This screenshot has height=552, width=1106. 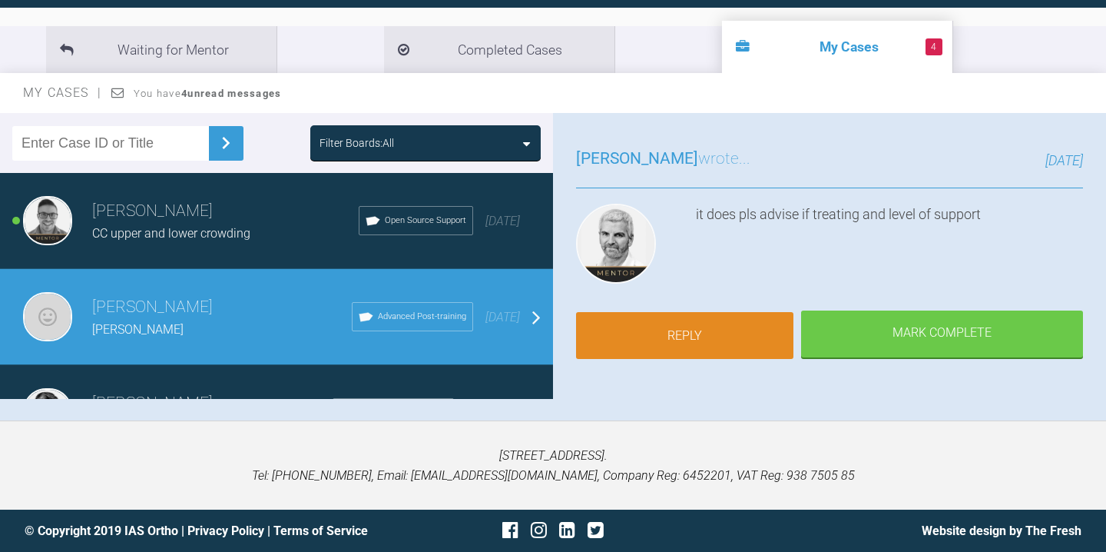 What do you see at coordinates (226, 530) in the screenshot?
I see `a: Privacy Policy` at bounding box center [226, 530].